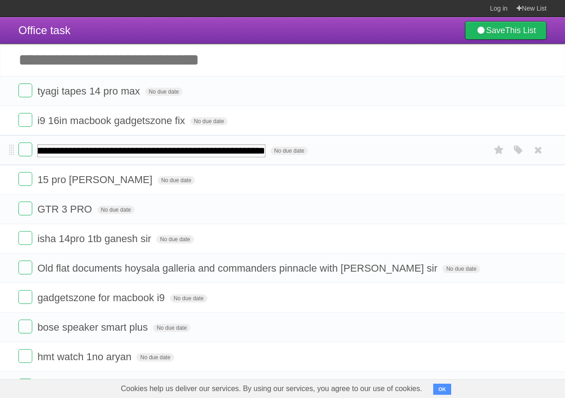 The width and height of the screenshot is (565, 398). Describe the element at coordinates (442, 389) in the screenshot. I see `button: OK` at that location.